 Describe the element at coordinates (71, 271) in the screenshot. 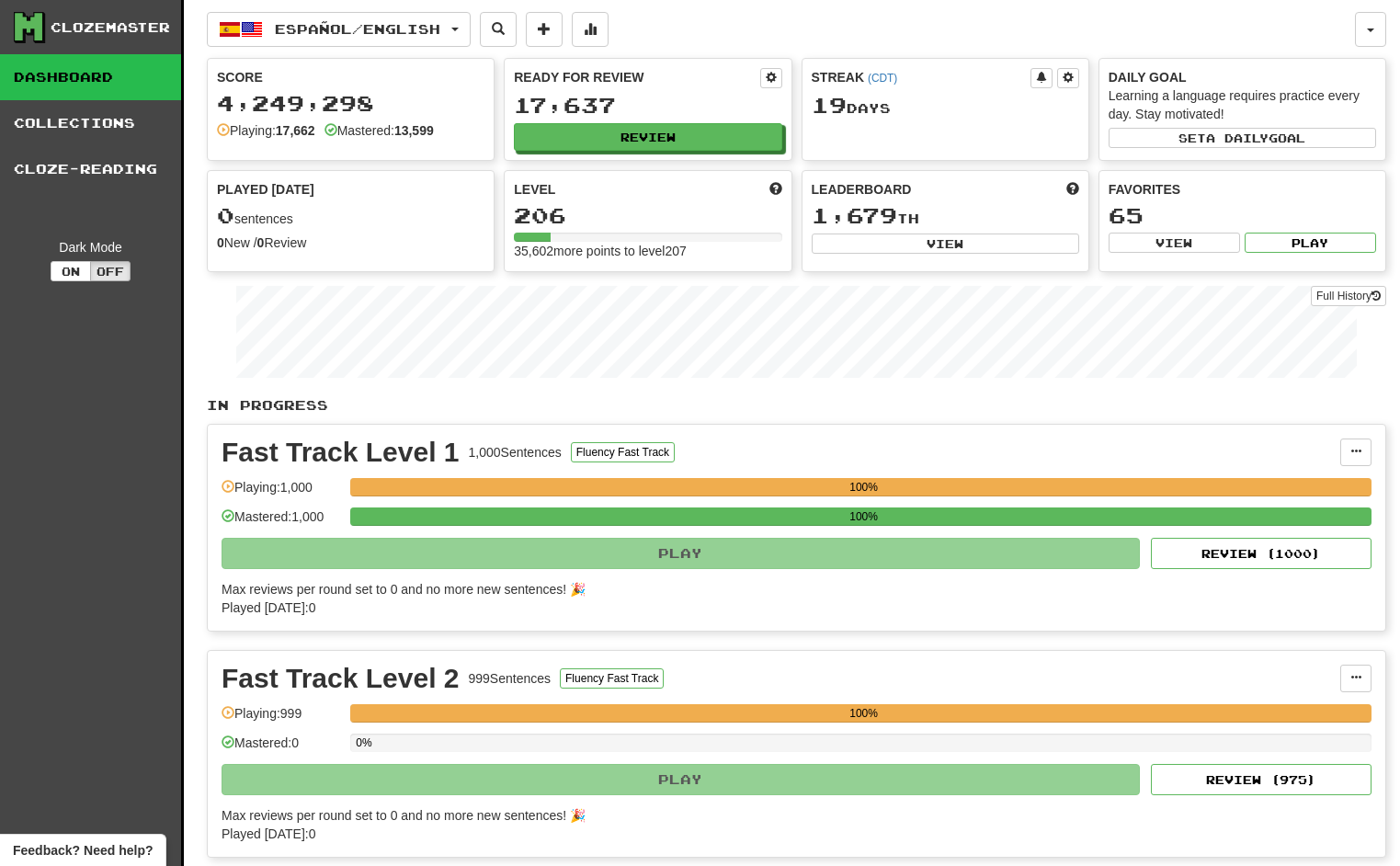

I see `button: On` at that location.